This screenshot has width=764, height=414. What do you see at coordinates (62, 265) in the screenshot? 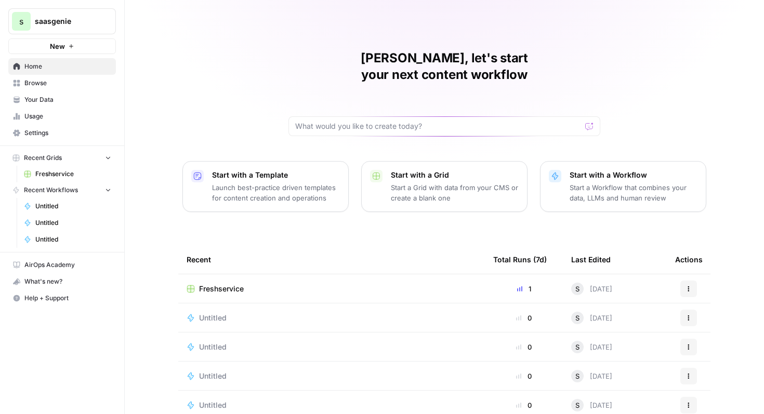
I see `a: AirOps Academy` at bounding box center [62, 265].